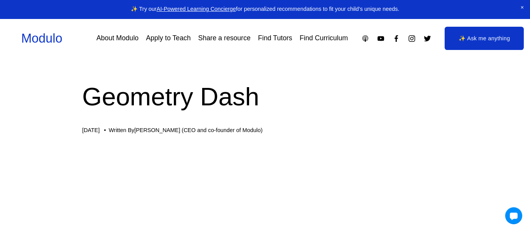 This screenshot has height=232, width=530. I want to click on a: Modulo, so click(42, 38).